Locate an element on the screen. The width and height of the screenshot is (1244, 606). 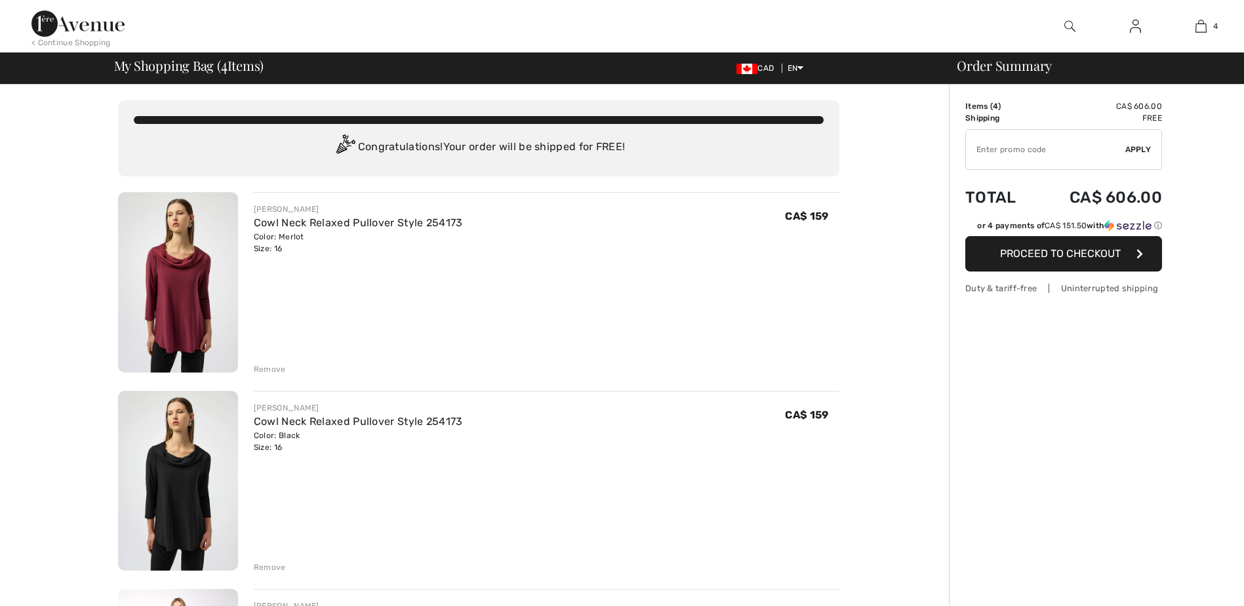
td: Shipping is located at coordinates (1000, 118).